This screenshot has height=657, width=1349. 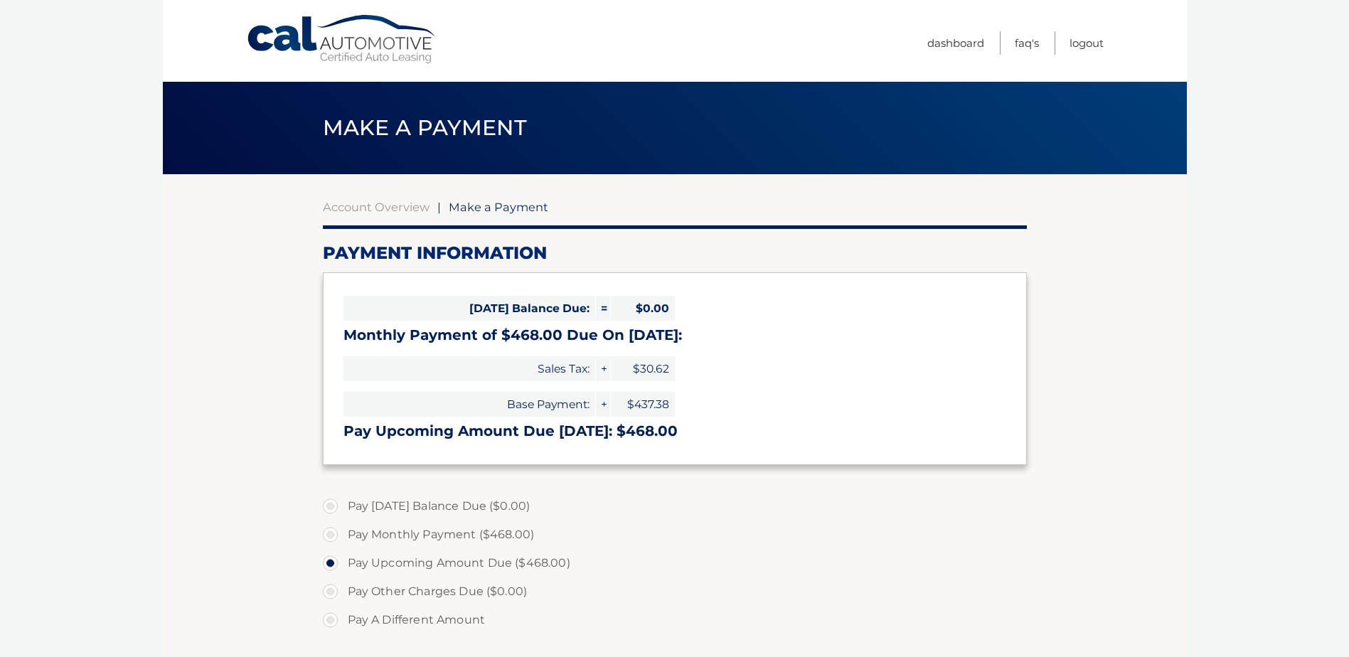 What do you see at coordinates (643, 308) in the screenshot?
I see `span: $0.00` at bounding box center [643, 308].